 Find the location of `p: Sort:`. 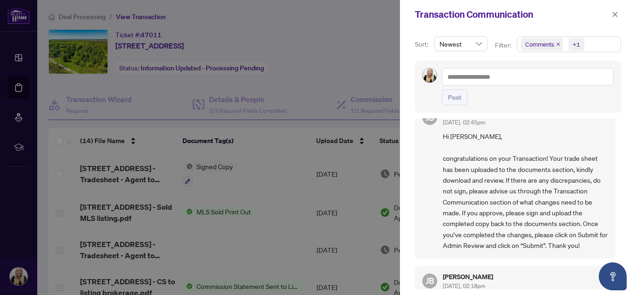

p: Sort: is located at coordinates (422, 44).